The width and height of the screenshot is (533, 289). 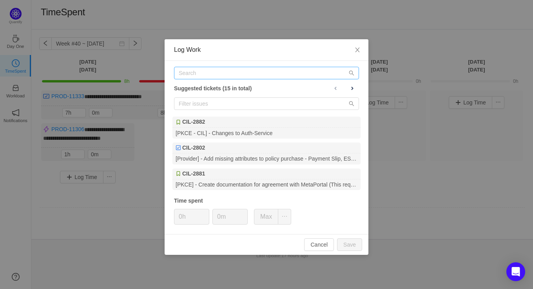 What do you see at coordinates (194, 122) in the screenshot?
I see `b: CIL-2882` at bounding box center [194, 122].